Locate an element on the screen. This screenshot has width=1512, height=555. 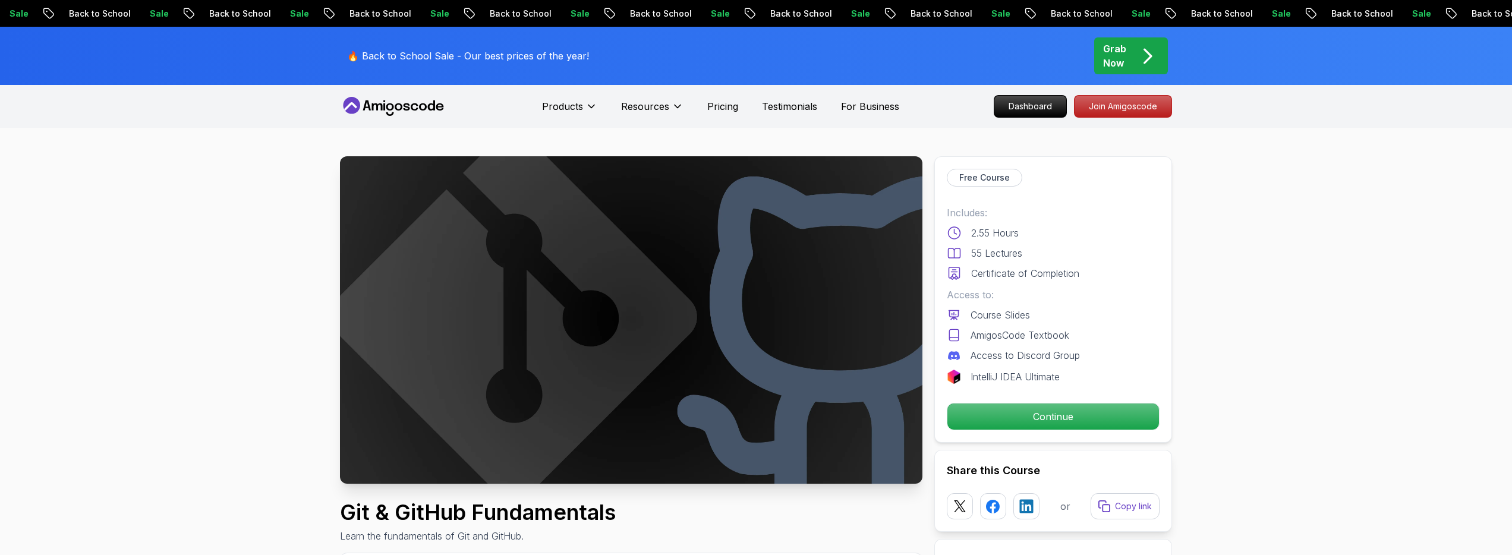
p: Resources is located at coordinates (645, 106).